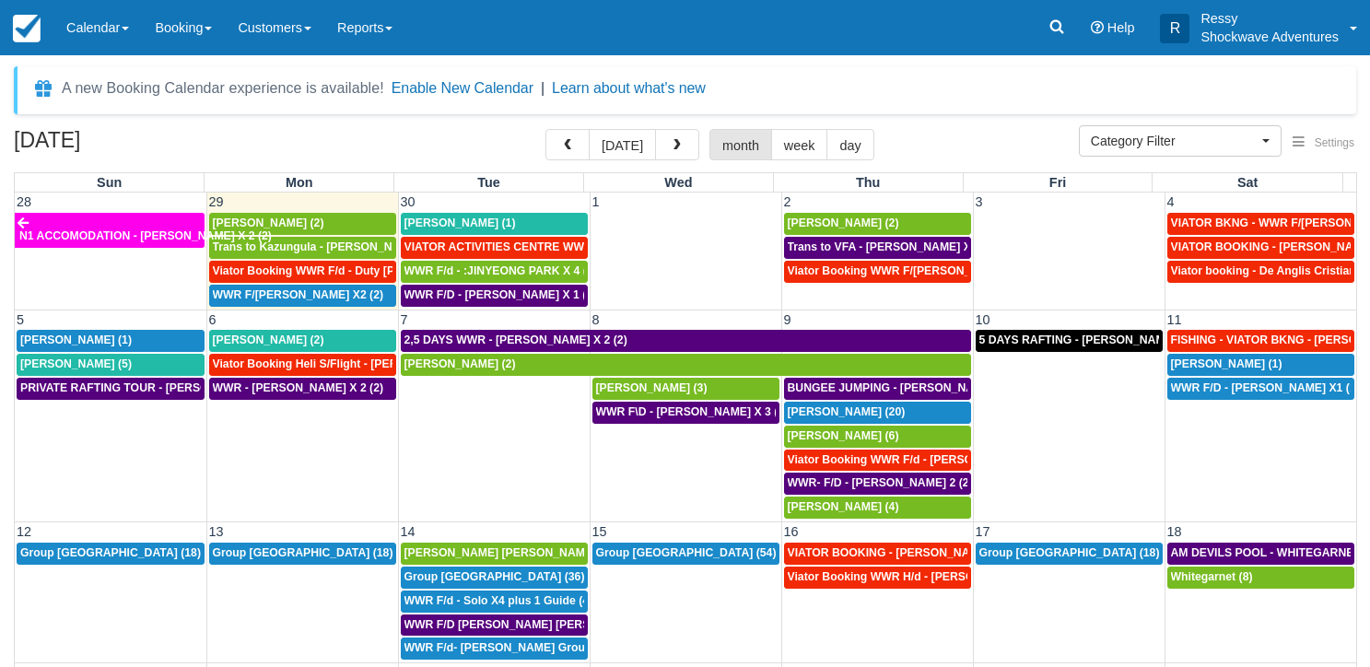  What do you see at coordinates (1121, 28) in the screenshot?
I see `span: Help` at bounding box center [1121, 28].